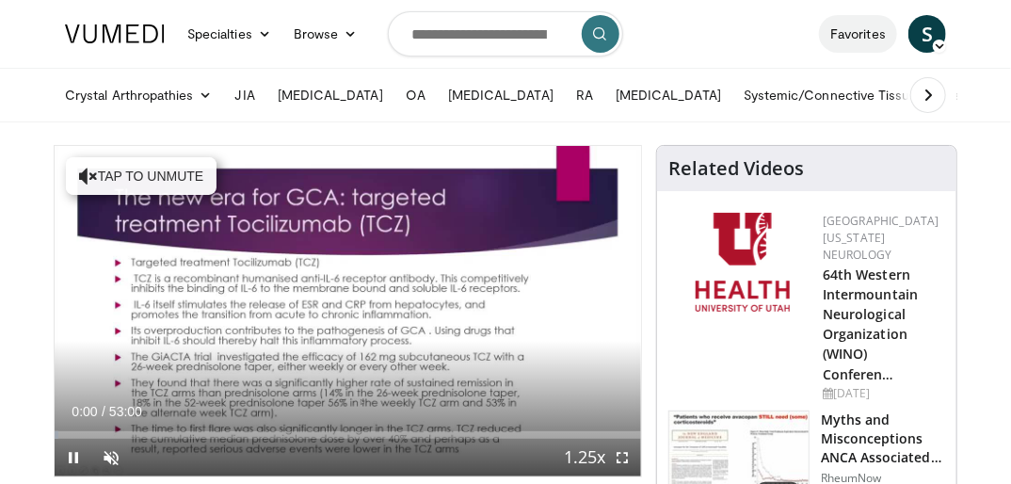  Describe the element at coordinates (115, 34) in the screenshot. I see `img: VuMedi Logo` at that location.